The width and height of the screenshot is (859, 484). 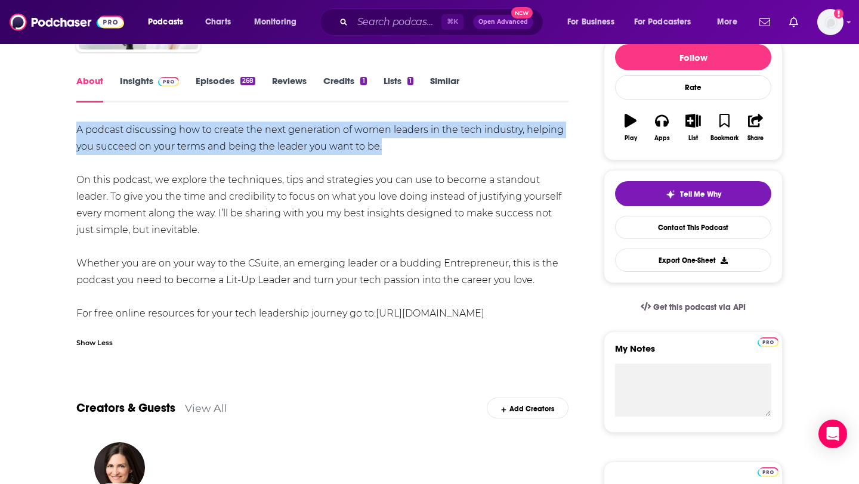 What do you see at coordinates (275, 22) in the screenshot?
I see `span: Monitoring` at bounding box center [275, 22].